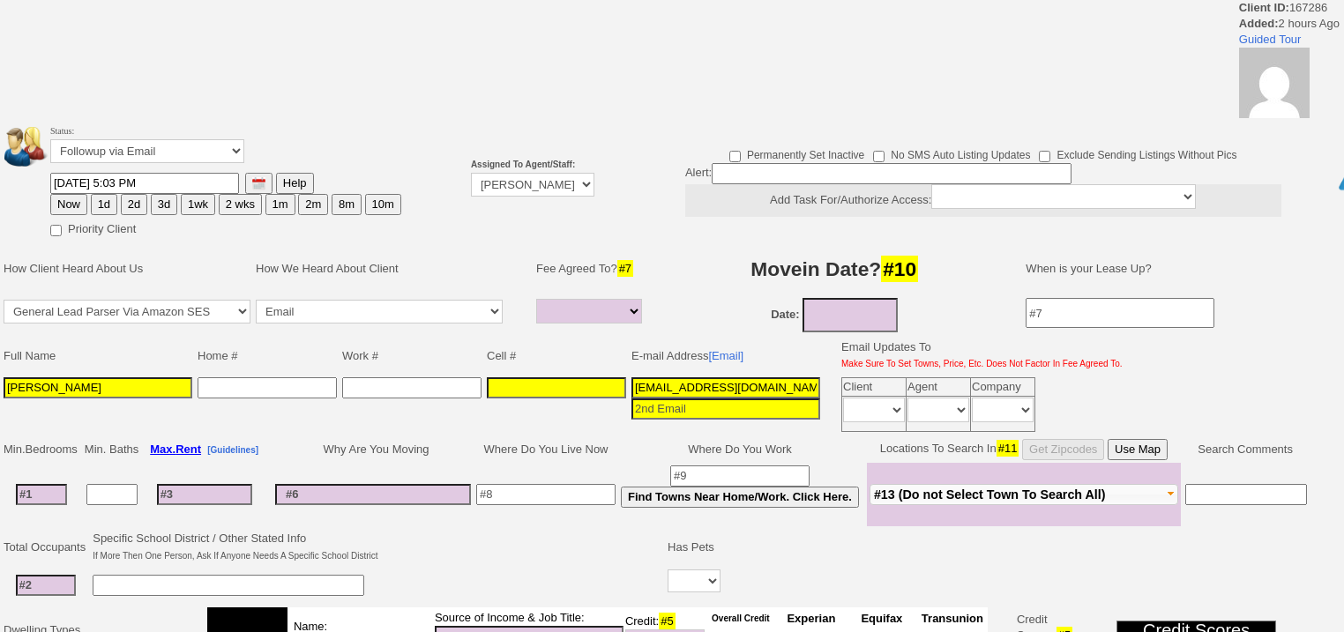 Image resolution: width=1344 pixels, height=632 pixels. I want to click on h3: Movein Date?, so click(834, 269).